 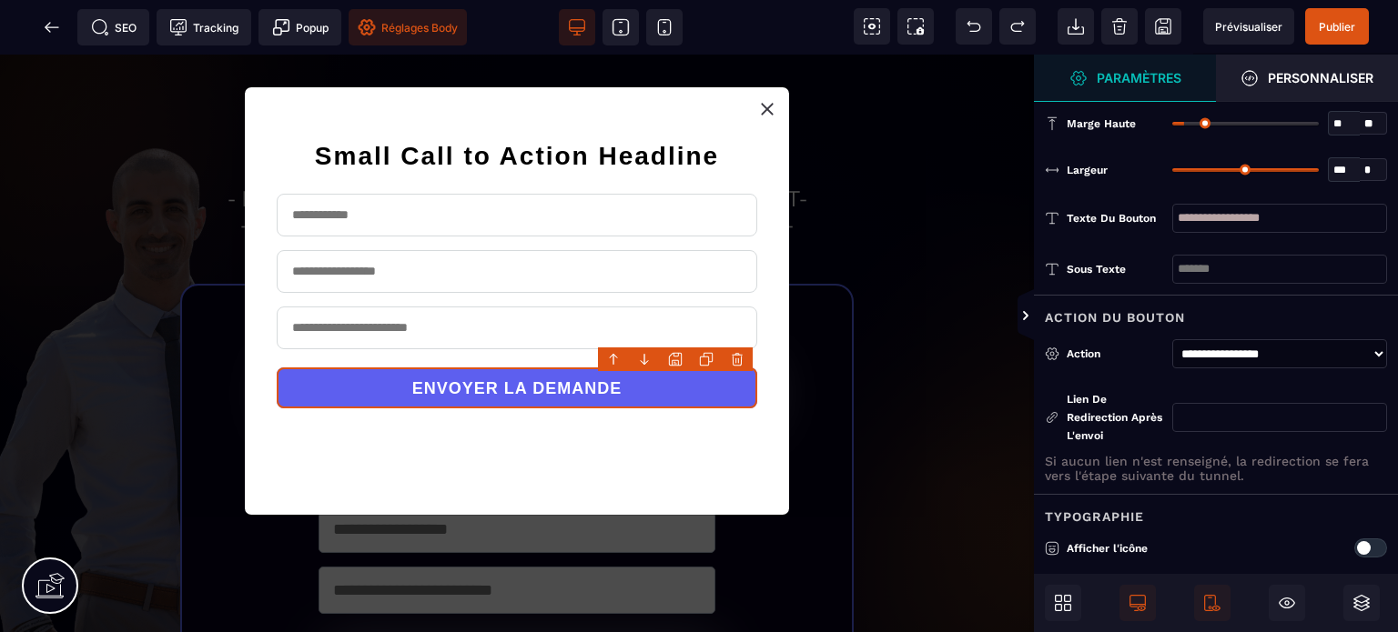 What do you see at coordinates (1138, 603) in the screenshot?
I see `span: Afficher le desktop` at bounding box center [1138, 603].